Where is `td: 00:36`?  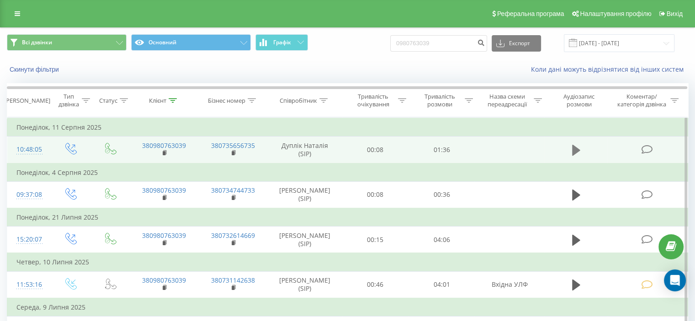
td: 00:36 is located at coordinates (441, 195).